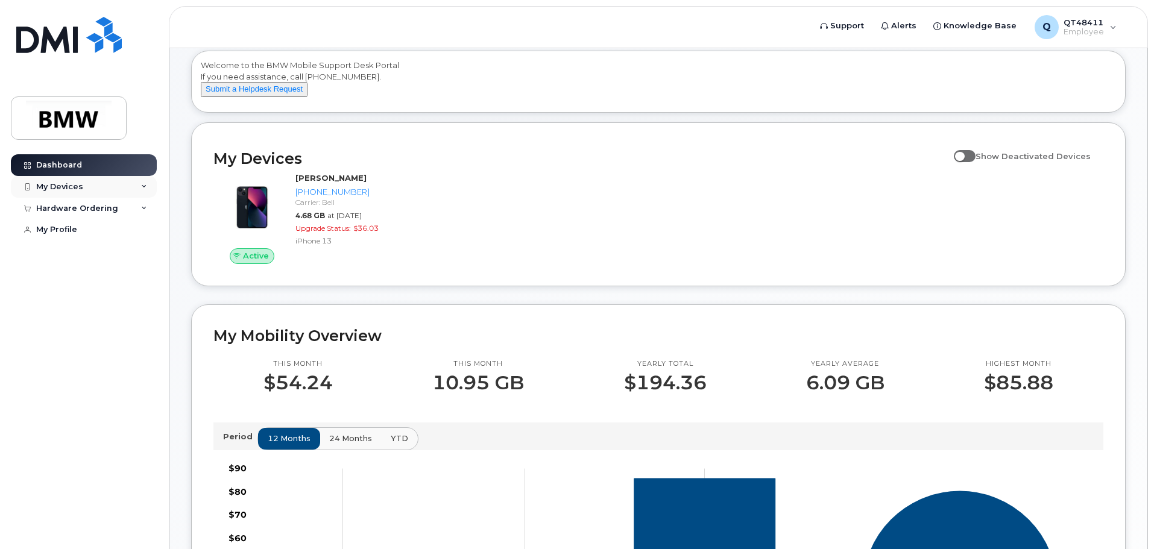 The height and width of the screenshot is (549, 1154). I want to click on span: $36.03, so click(366, 228).